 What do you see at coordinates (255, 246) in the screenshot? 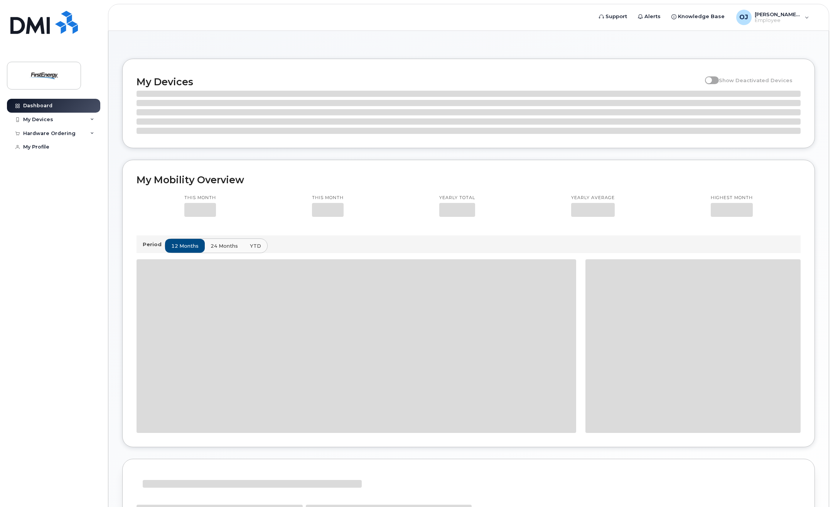
I see `span: YTD` at bounding box center [255, 246].